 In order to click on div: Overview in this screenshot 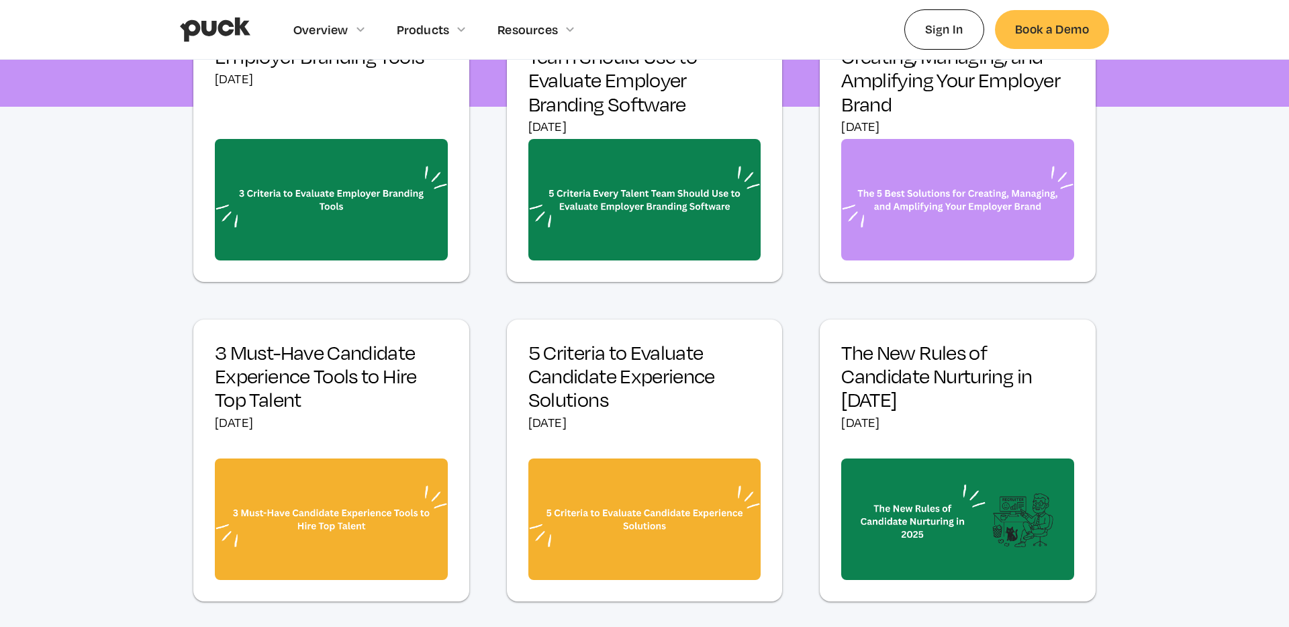, I will do `click(321, 30)`.